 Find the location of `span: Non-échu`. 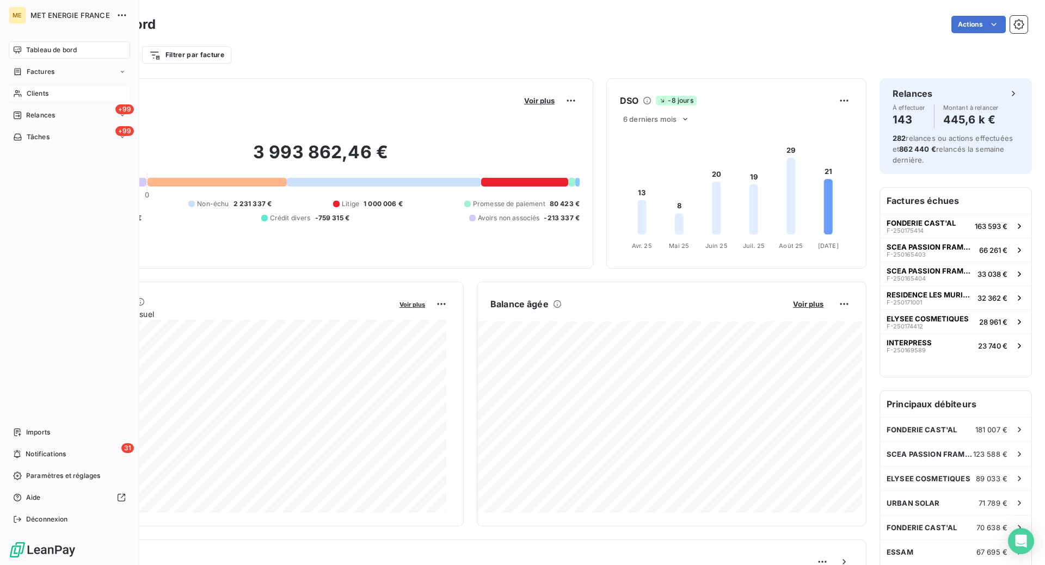

span: Non-échu is located at coordinates (213, 204).